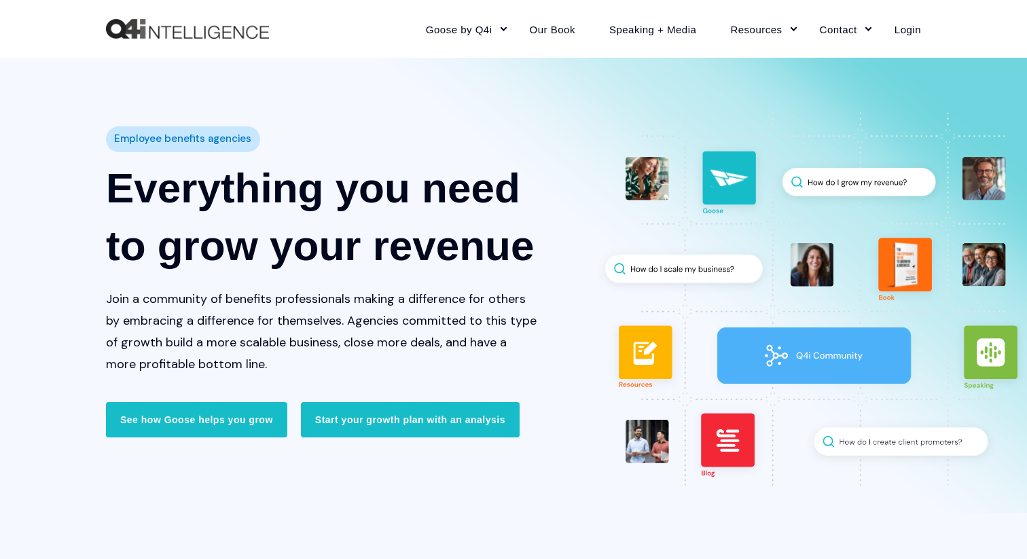 The image size is (1027, 559). I want to click on a: Start your growth plan with an analysis, so click(410, 420).